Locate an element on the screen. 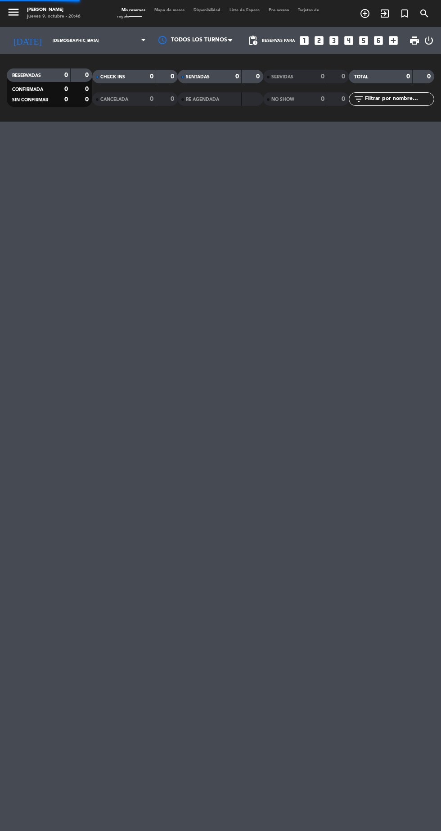 The width and height of the screenshot is (441, 831). button: menu is located at coordinates (14, 13).